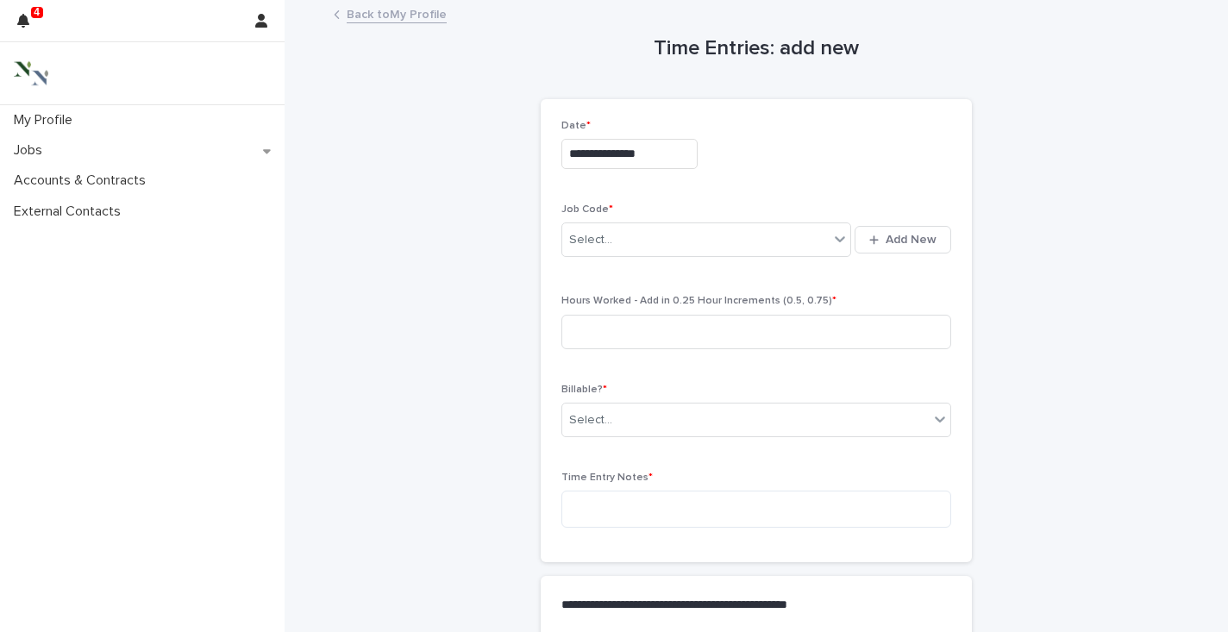 The width and height of the screenshot is (1228, 632). Describe the element at coordinates (584, 390) in the screenshot. I see `span: Billable?` at that location.